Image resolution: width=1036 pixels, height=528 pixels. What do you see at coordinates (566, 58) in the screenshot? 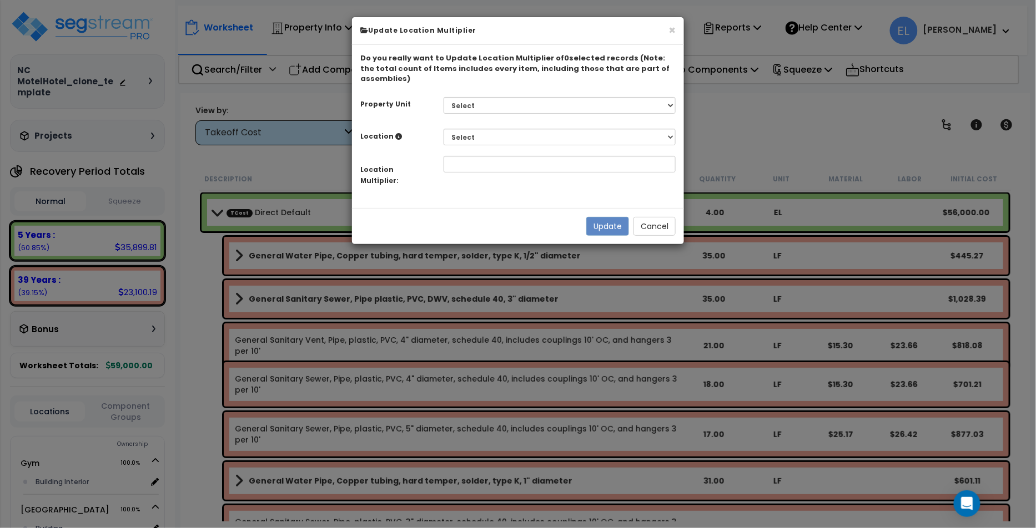
I see `span: 0` at bounding box center [566, 58].